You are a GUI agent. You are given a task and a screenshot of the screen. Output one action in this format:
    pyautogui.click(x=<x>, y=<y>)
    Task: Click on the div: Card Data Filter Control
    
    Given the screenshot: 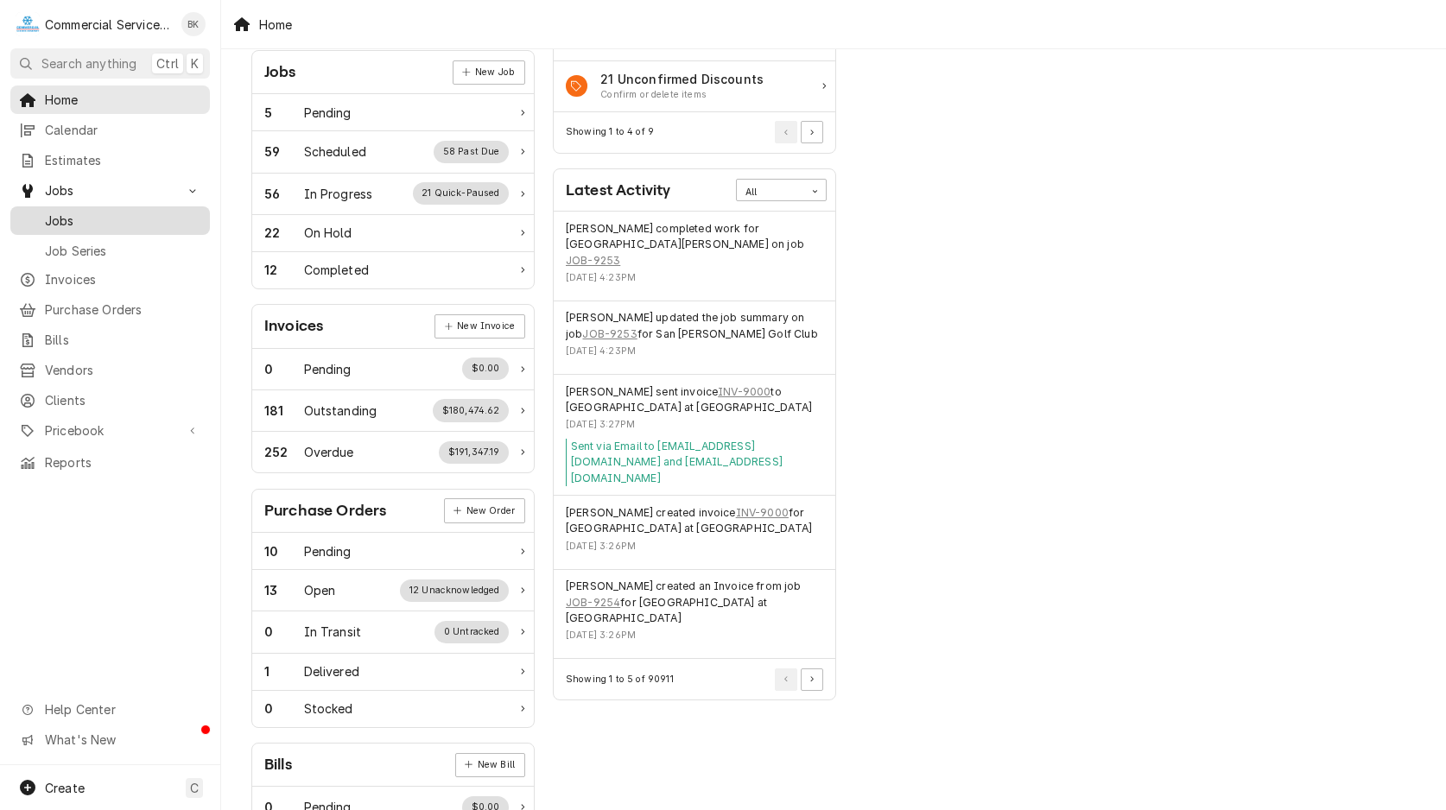 What is the action you would take?
    pyautogui.click(x=781, y=190)
    